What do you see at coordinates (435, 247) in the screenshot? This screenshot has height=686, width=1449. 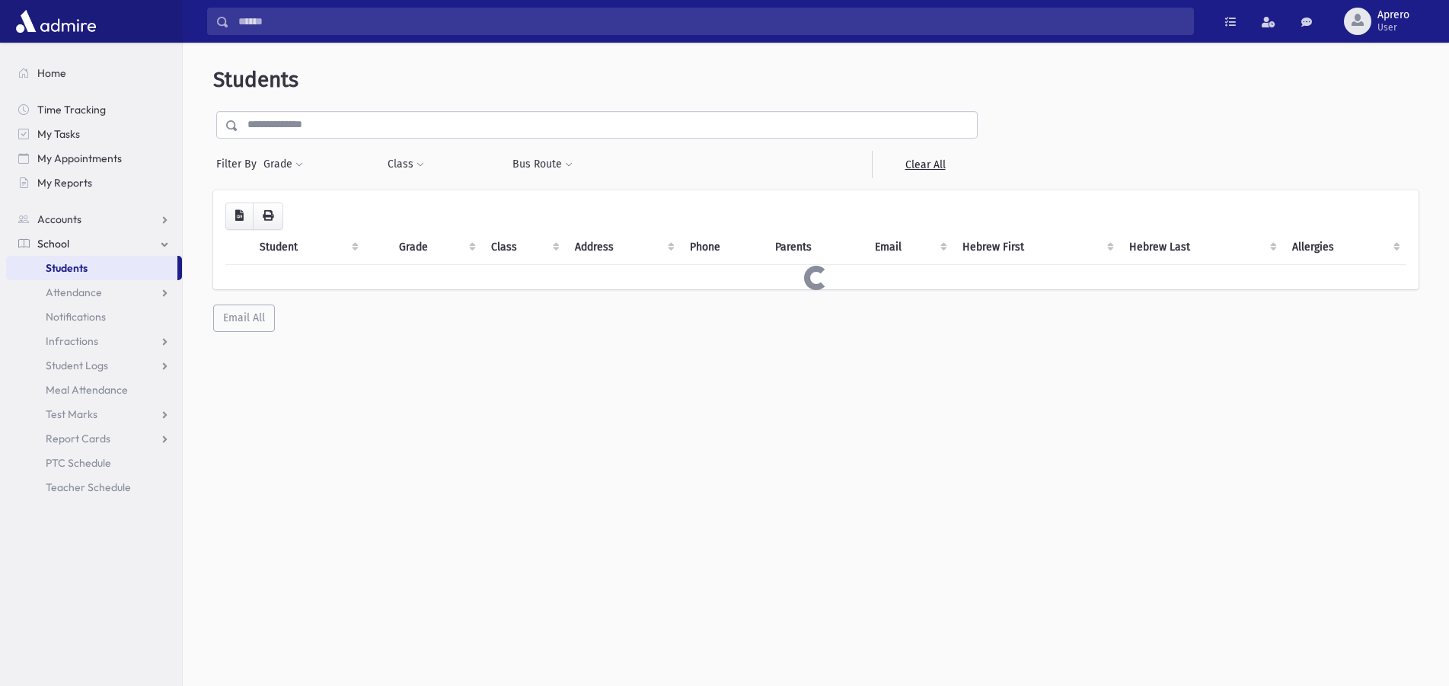 I see `th: Grade` at bounding box center [435, 247].